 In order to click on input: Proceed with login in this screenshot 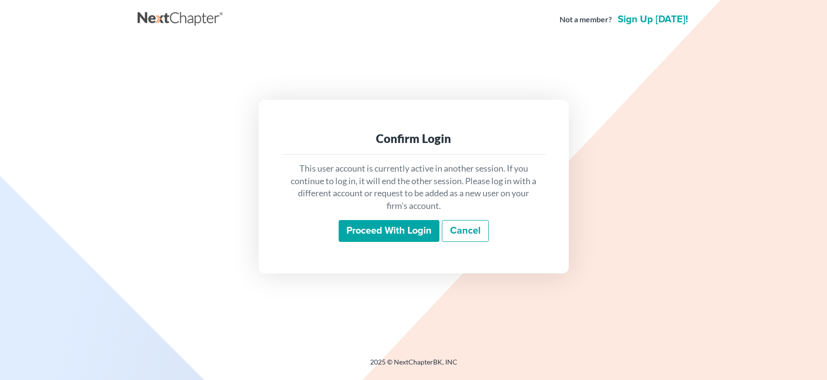, I will do `click(389, 231)`.